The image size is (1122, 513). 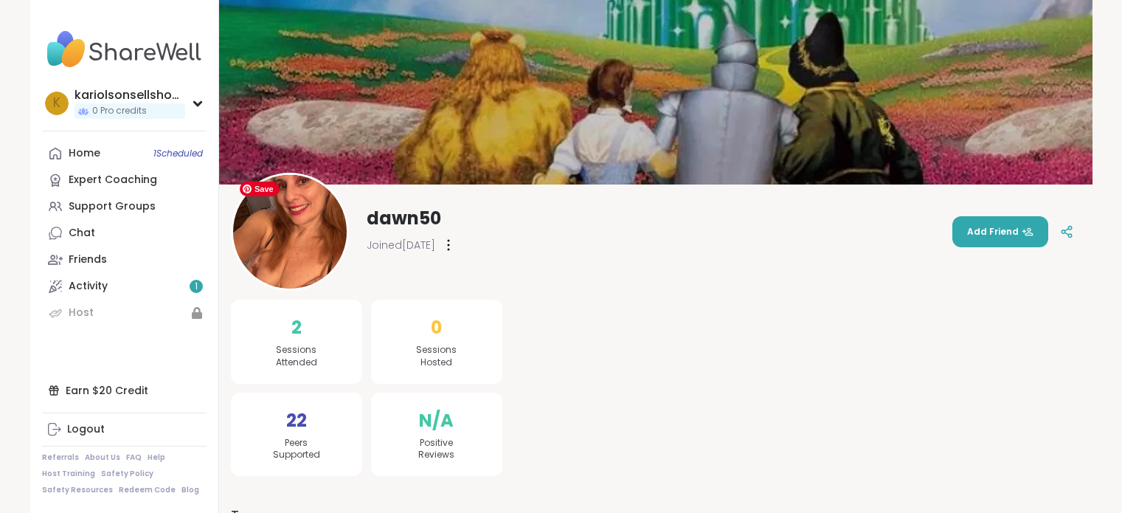 What do you see at coordinates (113, 180) in the screenshot?
I see `div: Expert Coaching` at bounding box center [113, 180].